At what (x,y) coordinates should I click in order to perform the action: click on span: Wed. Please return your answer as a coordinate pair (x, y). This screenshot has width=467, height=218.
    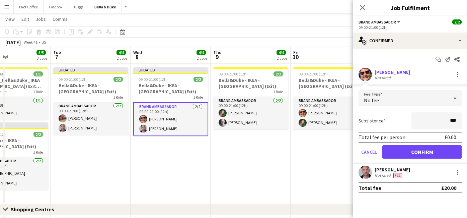
    Looking at the image, I should click on (138, 52).